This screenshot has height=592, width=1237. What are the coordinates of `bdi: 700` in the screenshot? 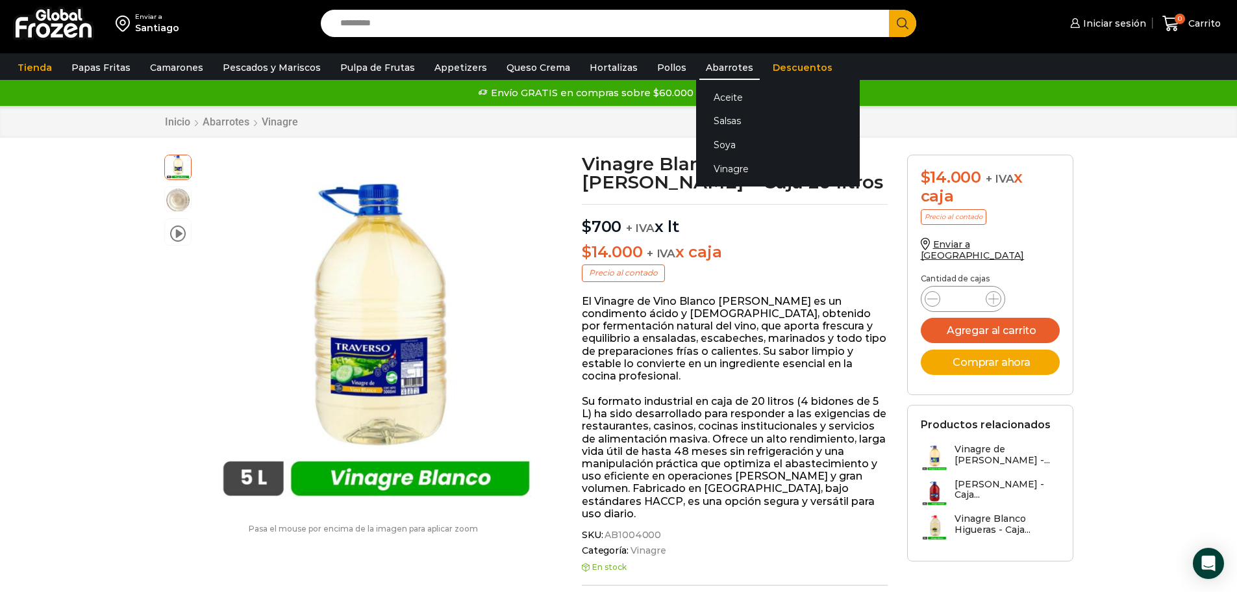 It's located at (601, 226).